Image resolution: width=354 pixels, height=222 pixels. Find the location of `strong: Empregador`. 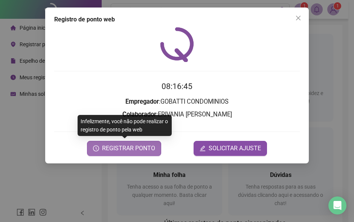

strong: Empregador is located at coordinates (142, 102).